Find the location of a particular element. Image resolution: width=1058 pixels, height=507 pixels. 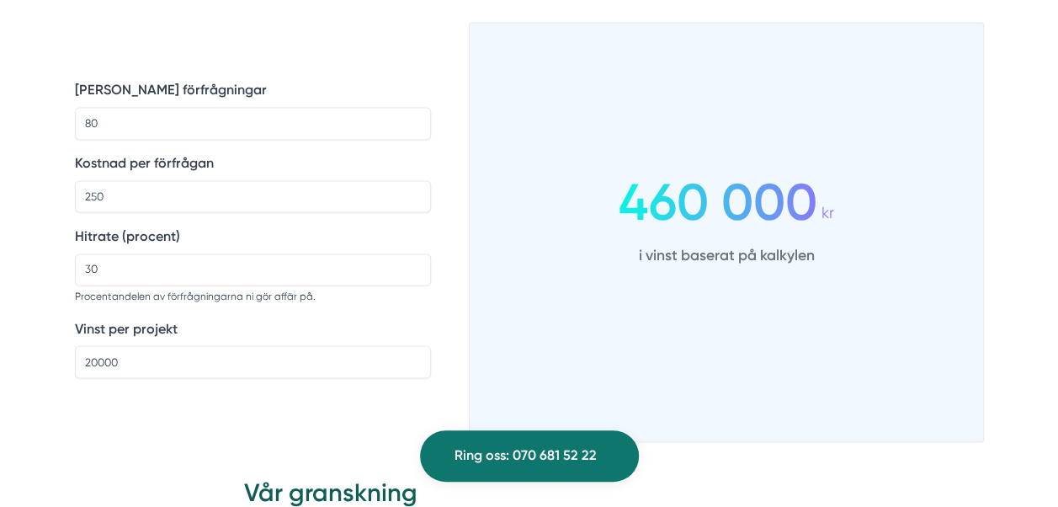

span: 460 000 is located at coordinates (718, 203).